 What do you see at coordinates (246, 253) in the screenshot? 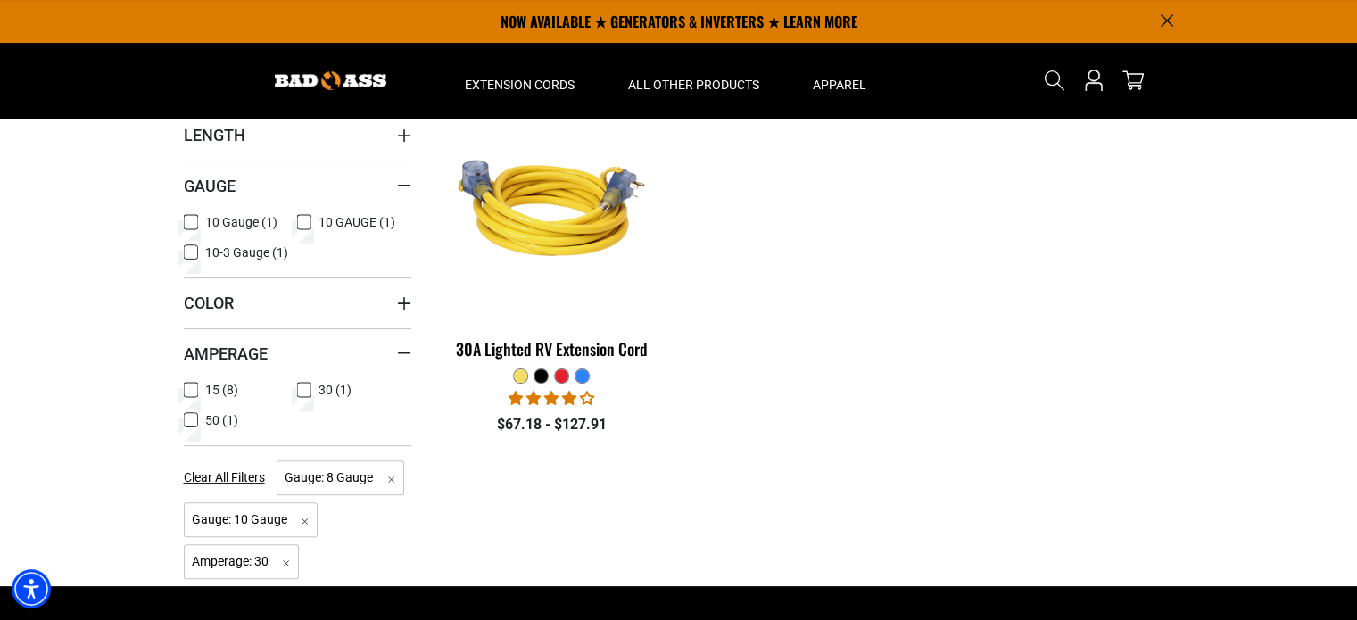
I see `span: 10-3 Gauge (1)` at bounding box center [246, 253].